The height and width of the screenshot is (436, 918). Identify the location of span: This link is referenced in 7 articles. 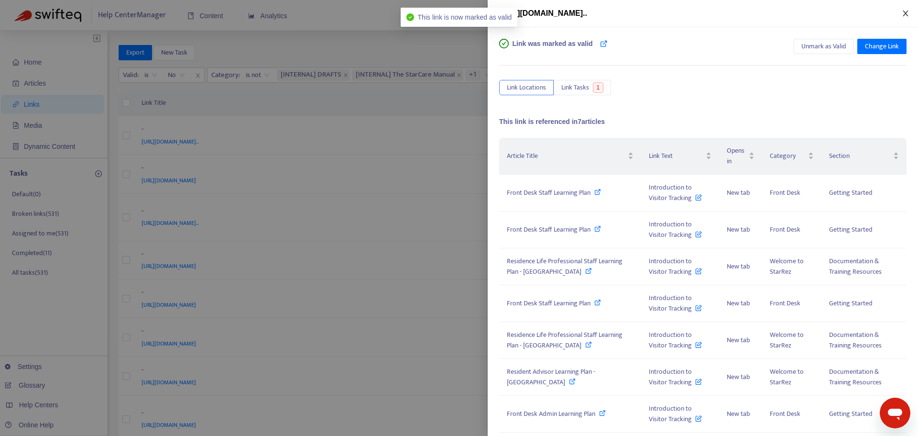
(552, 121).